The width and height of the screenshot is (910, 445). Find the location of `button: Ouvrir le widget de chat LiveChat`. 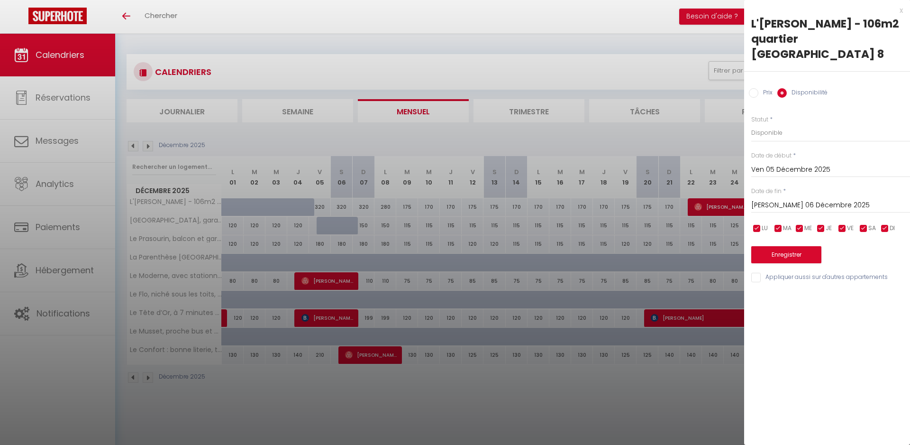

button: Ouvrir le widget de chat LiveChat is located at coordinates (22, 18).